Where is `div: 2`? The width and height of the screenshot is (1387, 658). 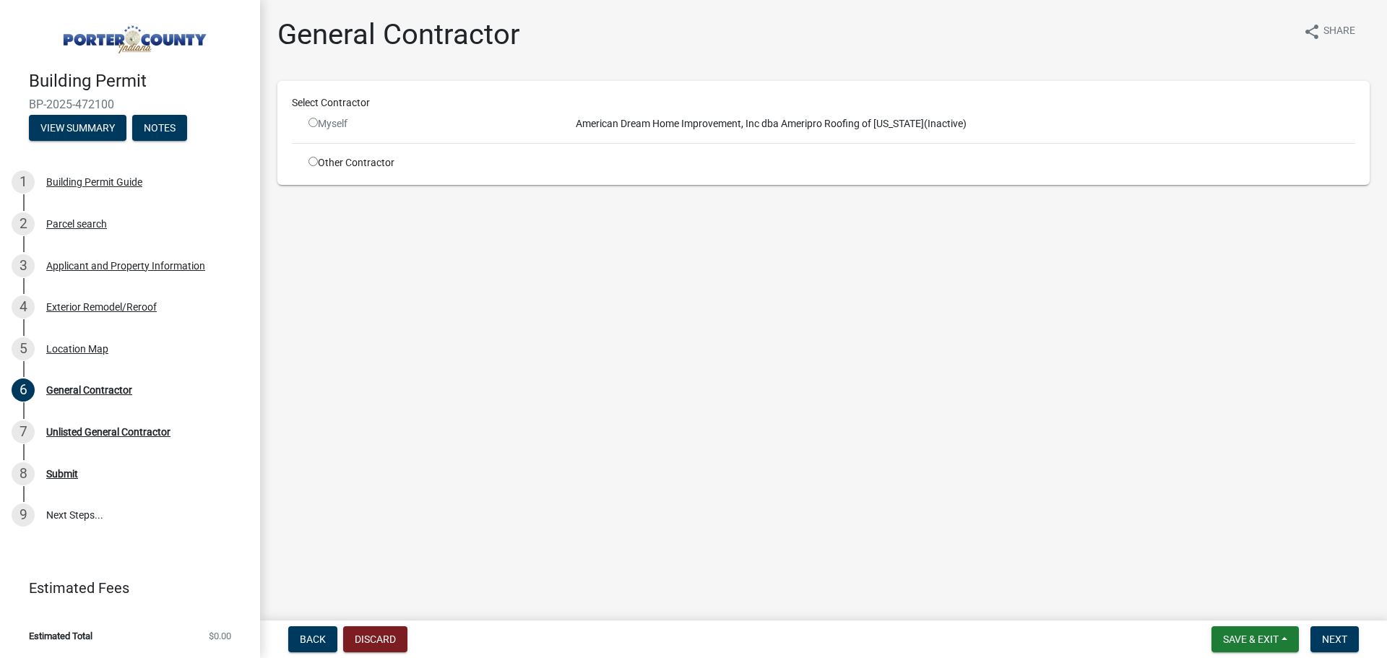 div: 2 is located at coordinates (23, 224).